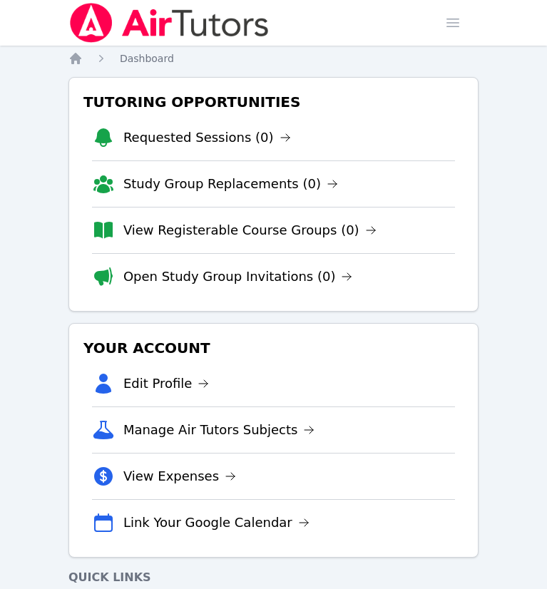 This screenshot has height=589, width=547. Describe the element at coordinates (273, 578) in the screenshot. I see `h4: Quick Links` at that location.